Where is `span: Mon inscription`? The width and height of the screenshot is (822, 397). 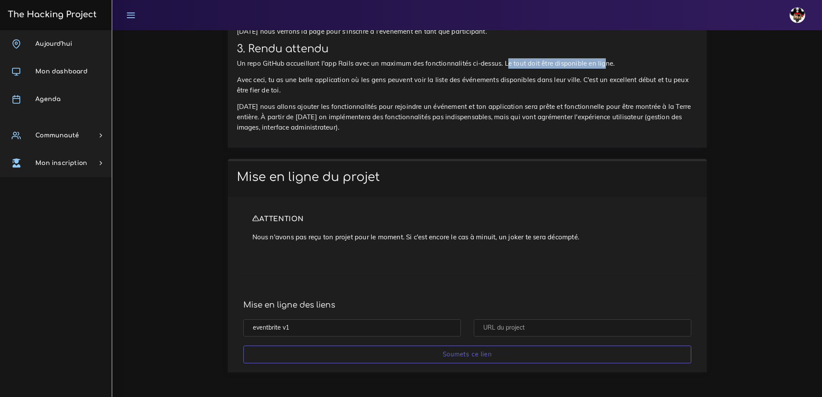
span: Mon inscription is located at coordinates (61, 163).